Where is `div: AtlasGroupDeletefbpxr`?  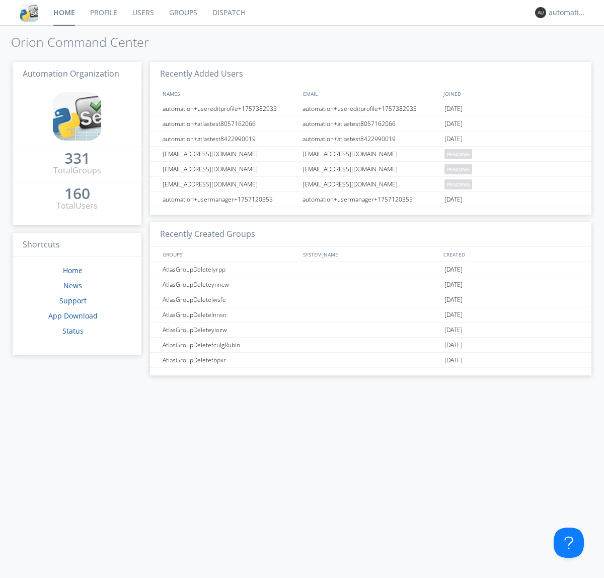 div: AtlasGroupDeletefbpxr is located at coordinates (230, 360).